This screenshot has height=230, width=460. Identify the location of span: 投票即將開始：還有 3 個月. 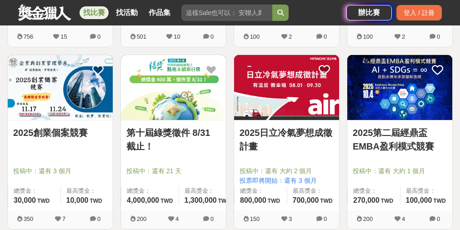
(286, 180).